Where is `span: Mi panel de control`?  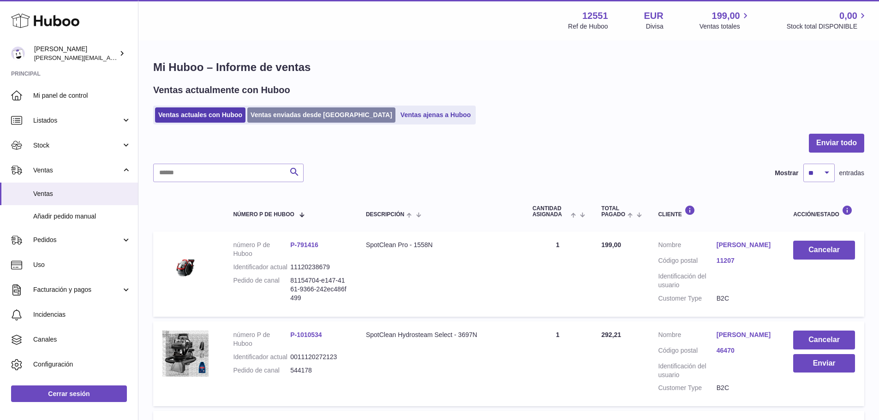
span: Mi panel de control is located at coordinates (82, 95).